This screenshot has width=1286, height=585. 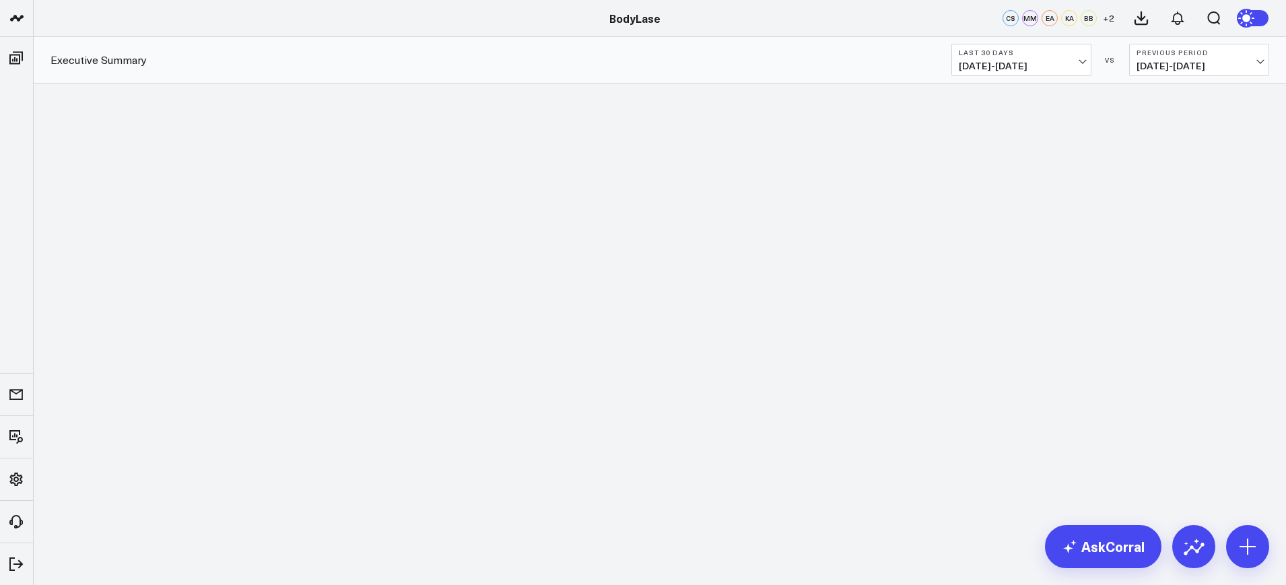 I want to click on div: BB, so click(x=1089, y=18).